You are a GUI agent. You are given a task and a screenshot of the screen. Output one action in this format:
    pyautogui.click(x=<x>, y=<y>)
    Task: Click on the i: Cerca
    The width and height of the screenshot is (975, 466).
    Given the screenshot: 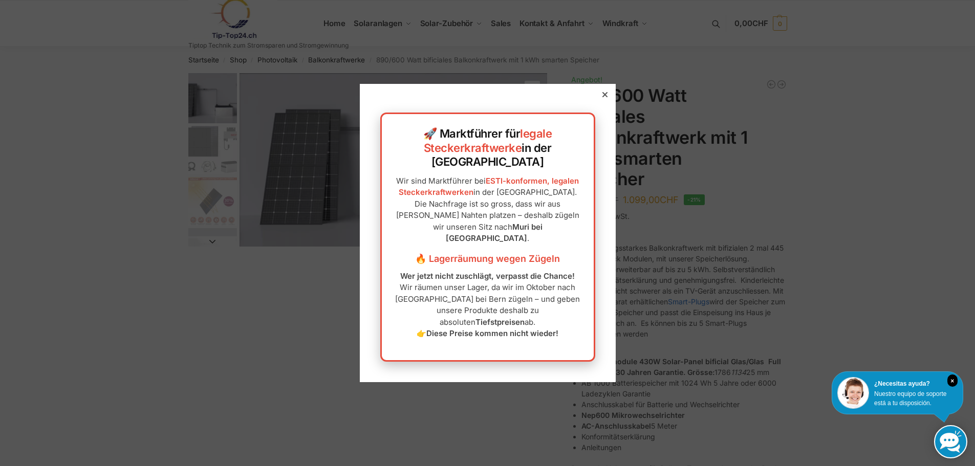 What is the action you would take?
    pyautogui.click(x=952, y=381)
    